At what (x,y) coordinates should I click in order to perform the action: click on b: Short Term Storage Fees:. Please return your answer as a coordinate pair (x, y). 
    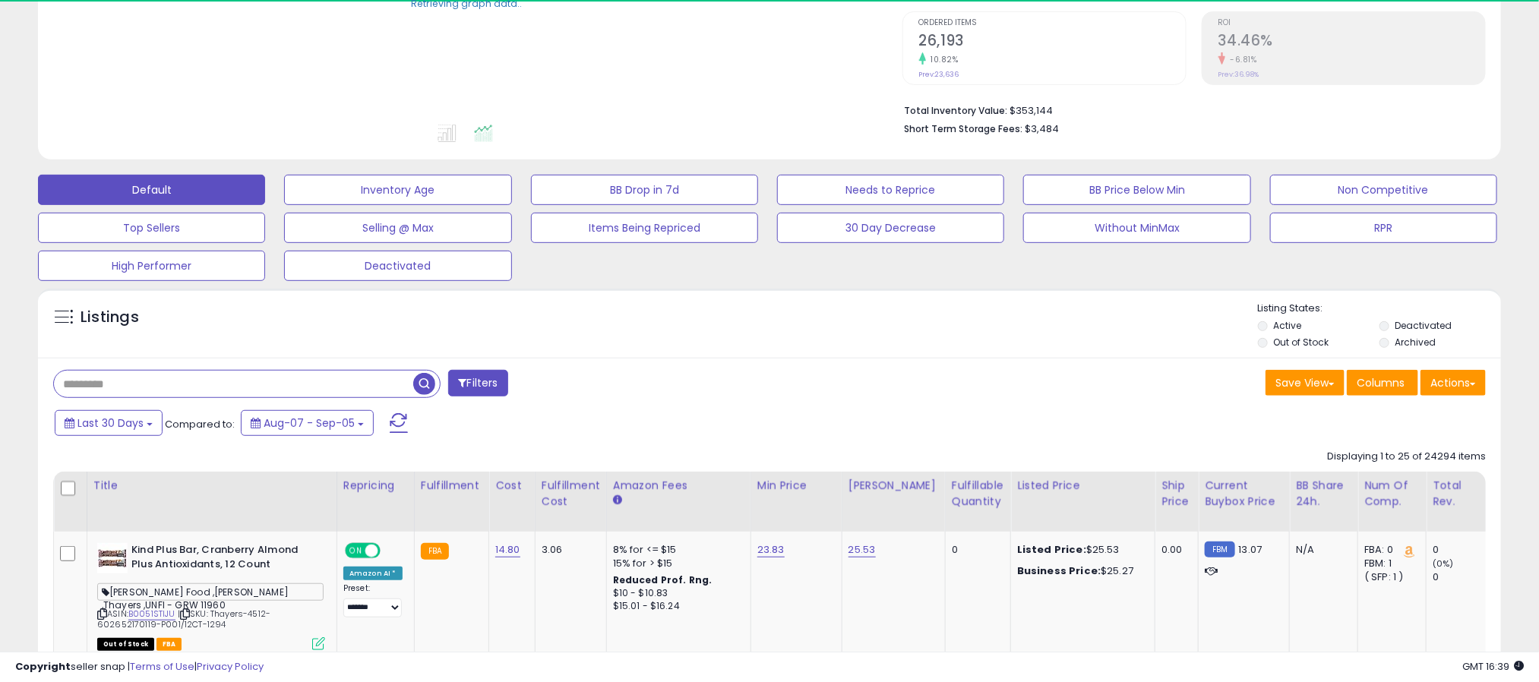
    Looking at the image, I should click on (964, 128).